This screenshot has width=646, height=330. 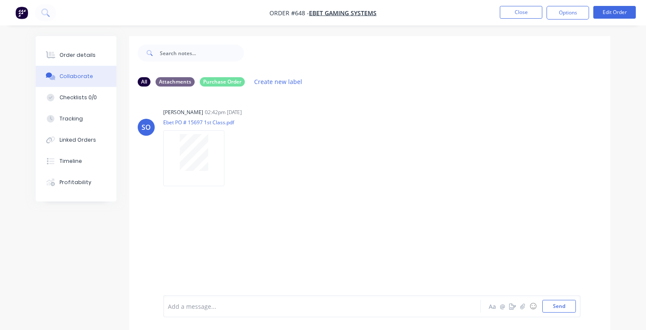 What do you see at coordinates (71, 119) in the screenshot?
I see `div: Tracking` at bounding box center [71, 119].